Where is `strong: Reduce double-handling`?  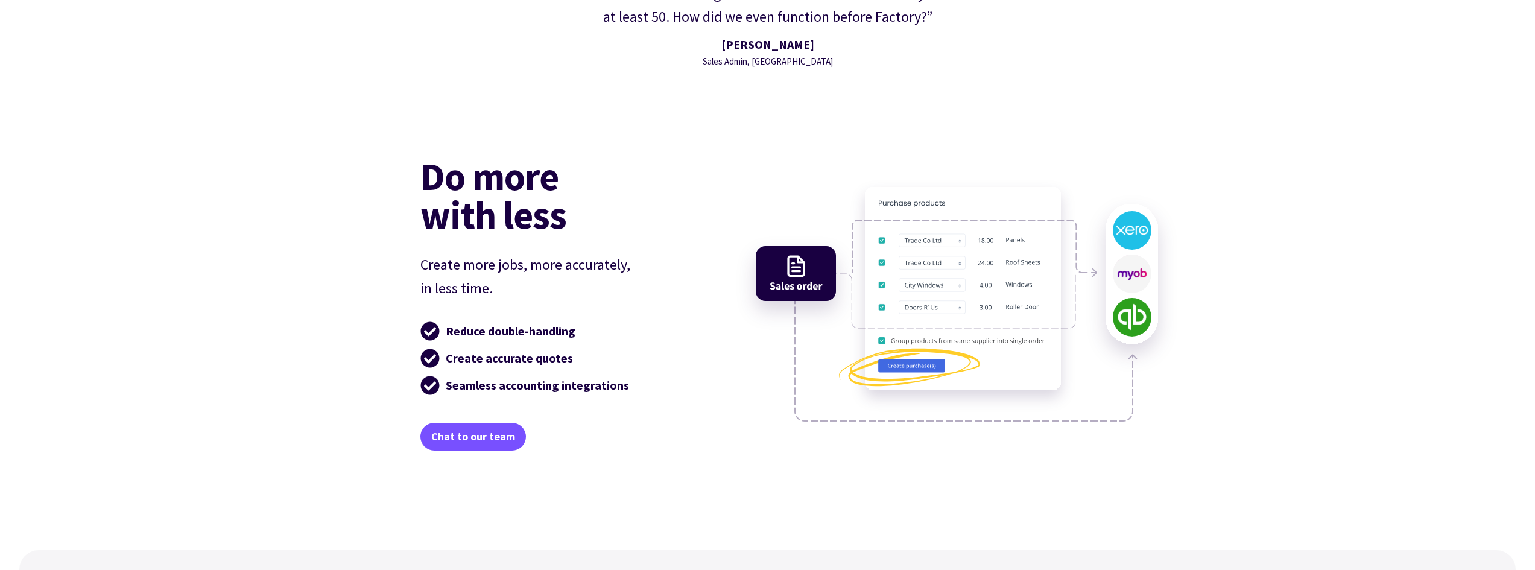 strong: Reduce double-handling is located at coordinates (510, 331).